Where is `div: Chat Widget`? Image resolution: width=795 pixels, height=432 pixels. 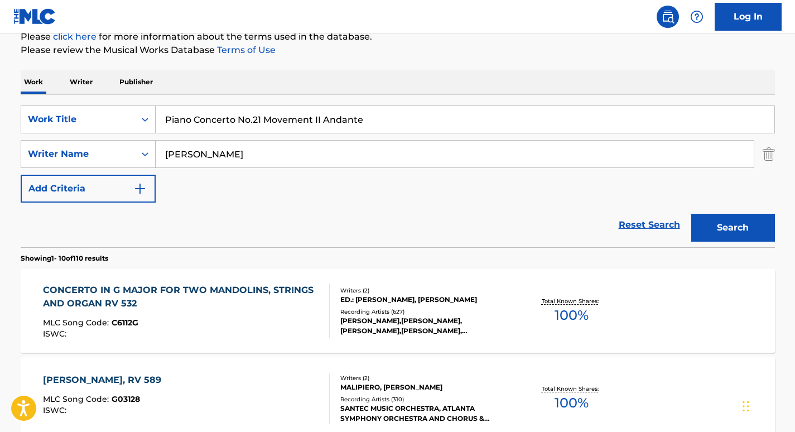 div: Chat Widget is located at coordinates (767, 405).